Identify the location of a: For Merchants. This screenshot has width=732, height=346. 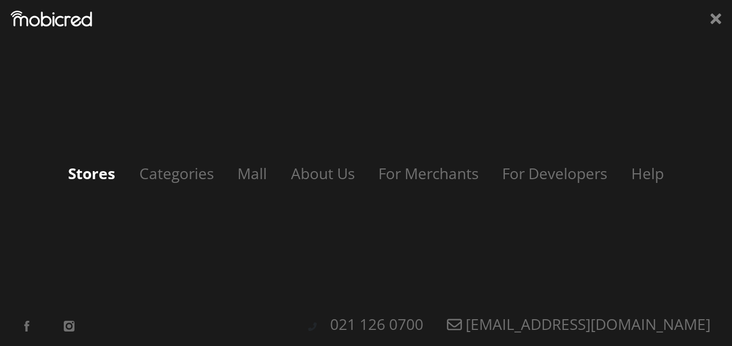
(428, 173).